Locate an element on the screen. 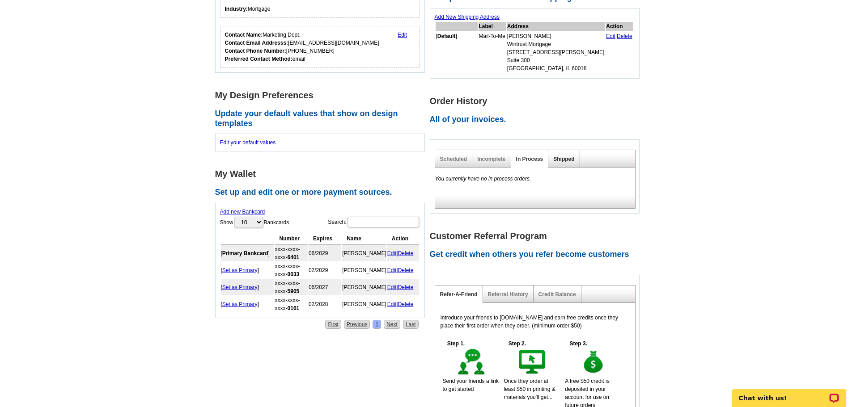  h1: My Wallet is located at coordinates (322, 174).